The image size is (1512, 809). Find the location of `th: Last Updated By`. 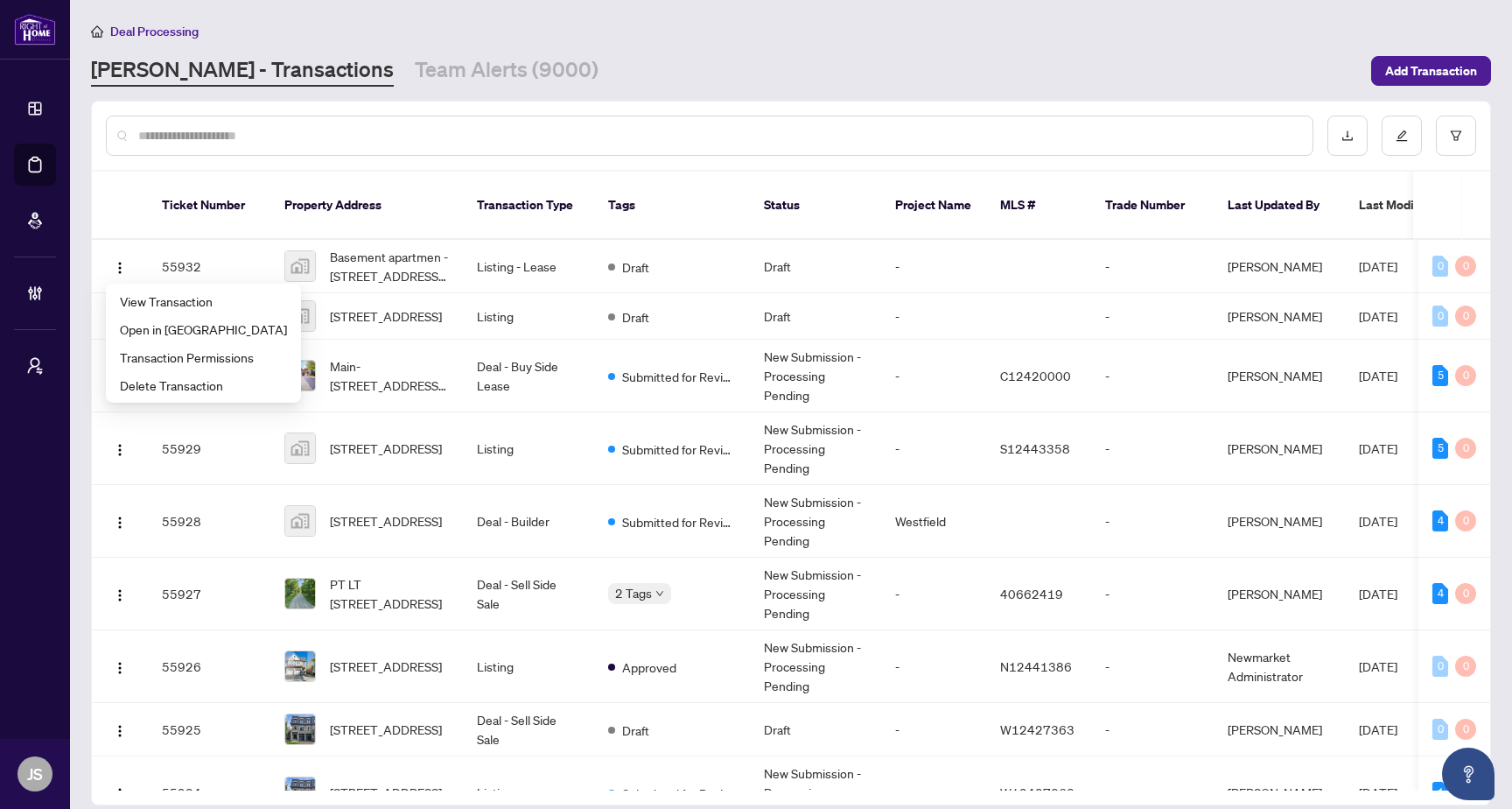

th: Last Updated By is located at coordinates (1280, 206).